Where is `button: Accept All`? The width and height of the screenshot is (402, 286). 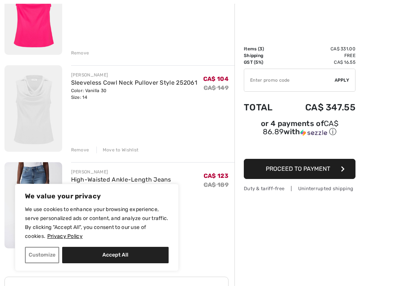 button: Accept All is located at coordinates (115, 255).